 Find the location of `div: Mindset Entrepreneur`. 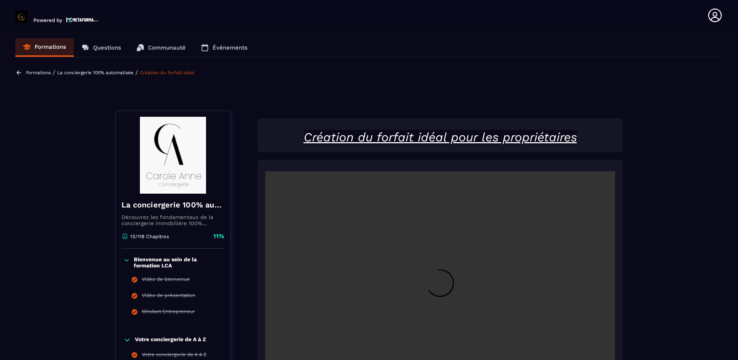

div: Mindset Entrepreneur is located at coordinates (168, 313).